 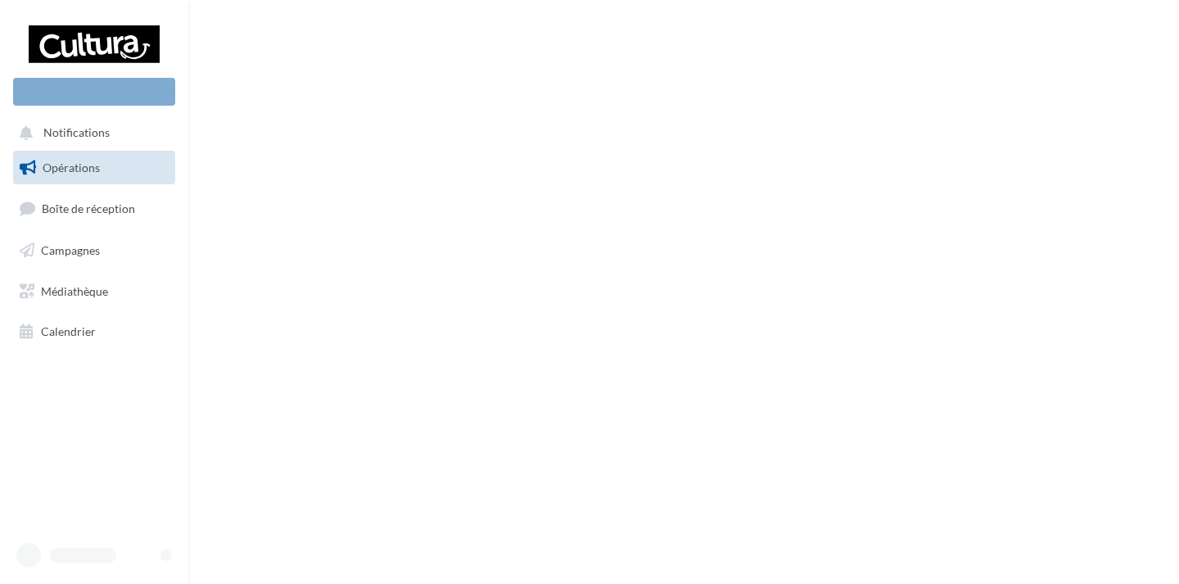 I want to click on a: Opérations, so click(x=94, y=168).